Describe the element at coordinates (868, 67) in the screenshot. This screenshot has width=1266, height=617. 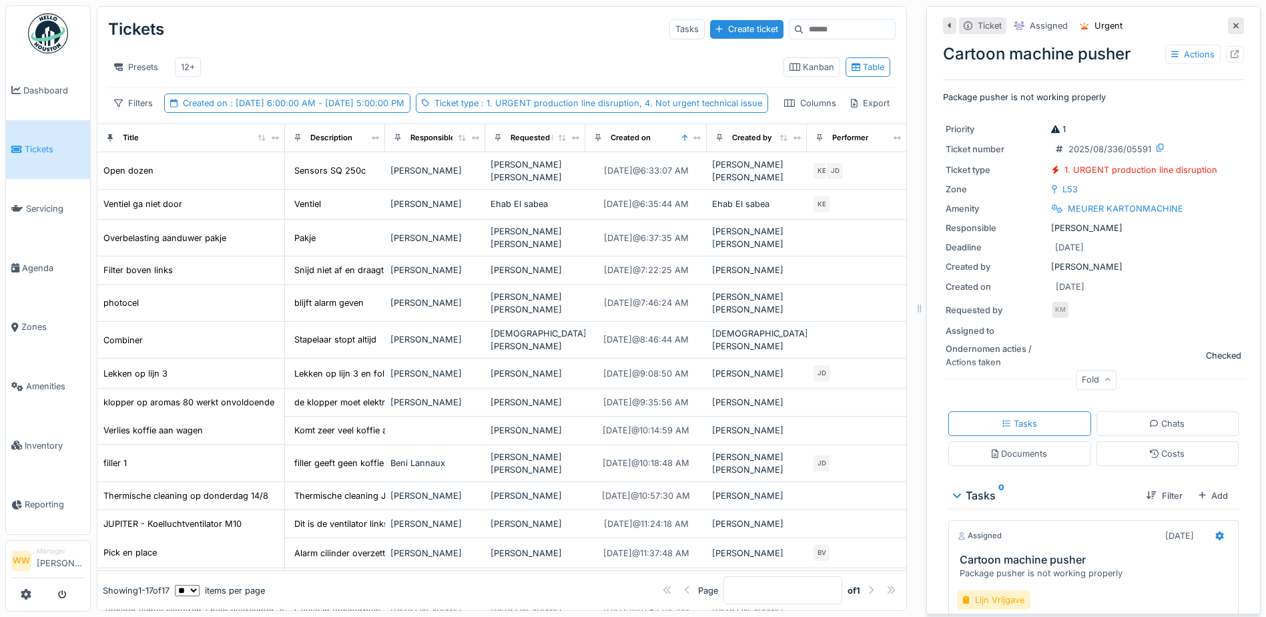
I see `div: Table` at that location.